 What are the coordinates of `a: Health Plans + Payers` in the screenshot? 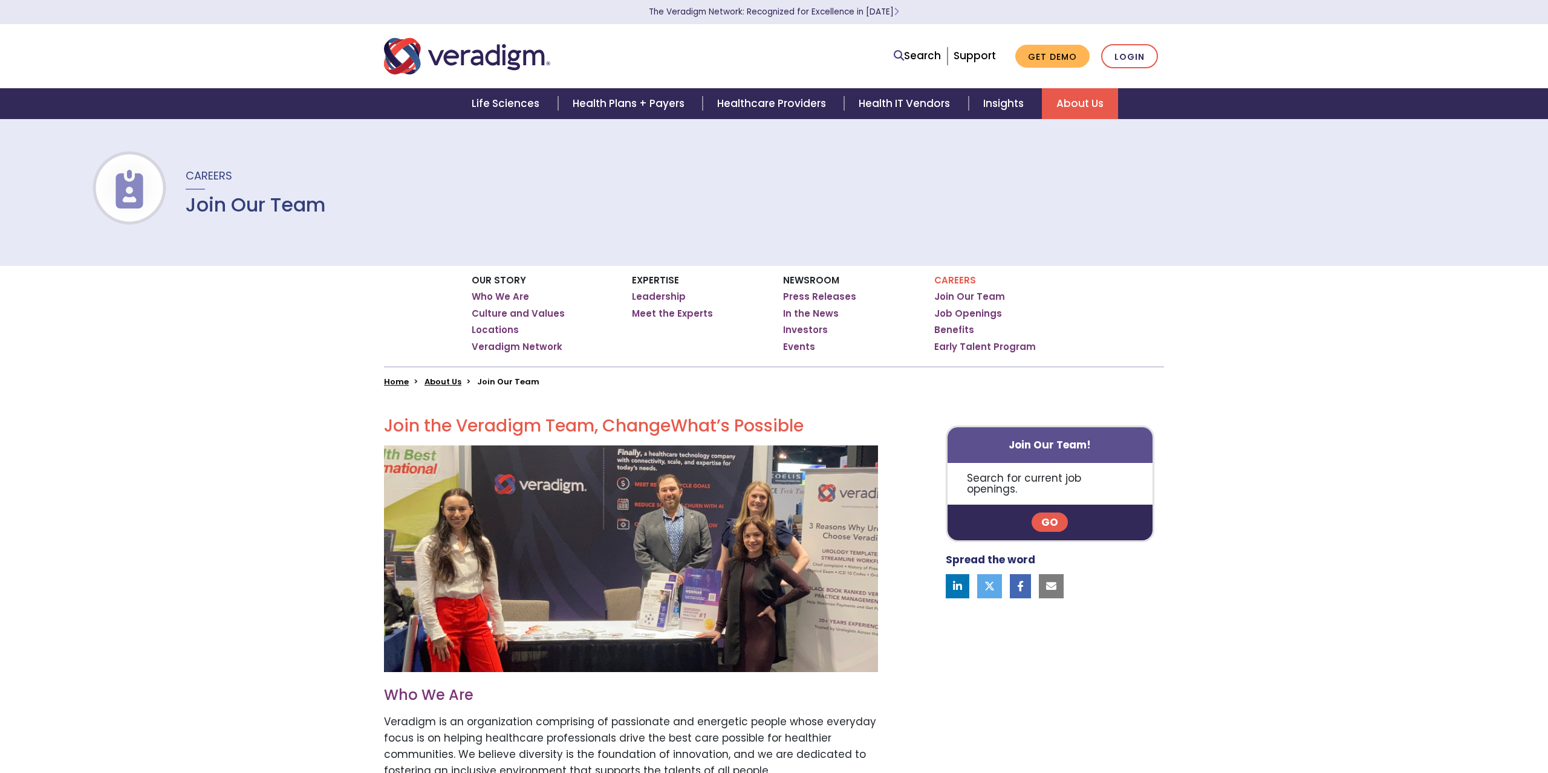 It's located at (630, 103).